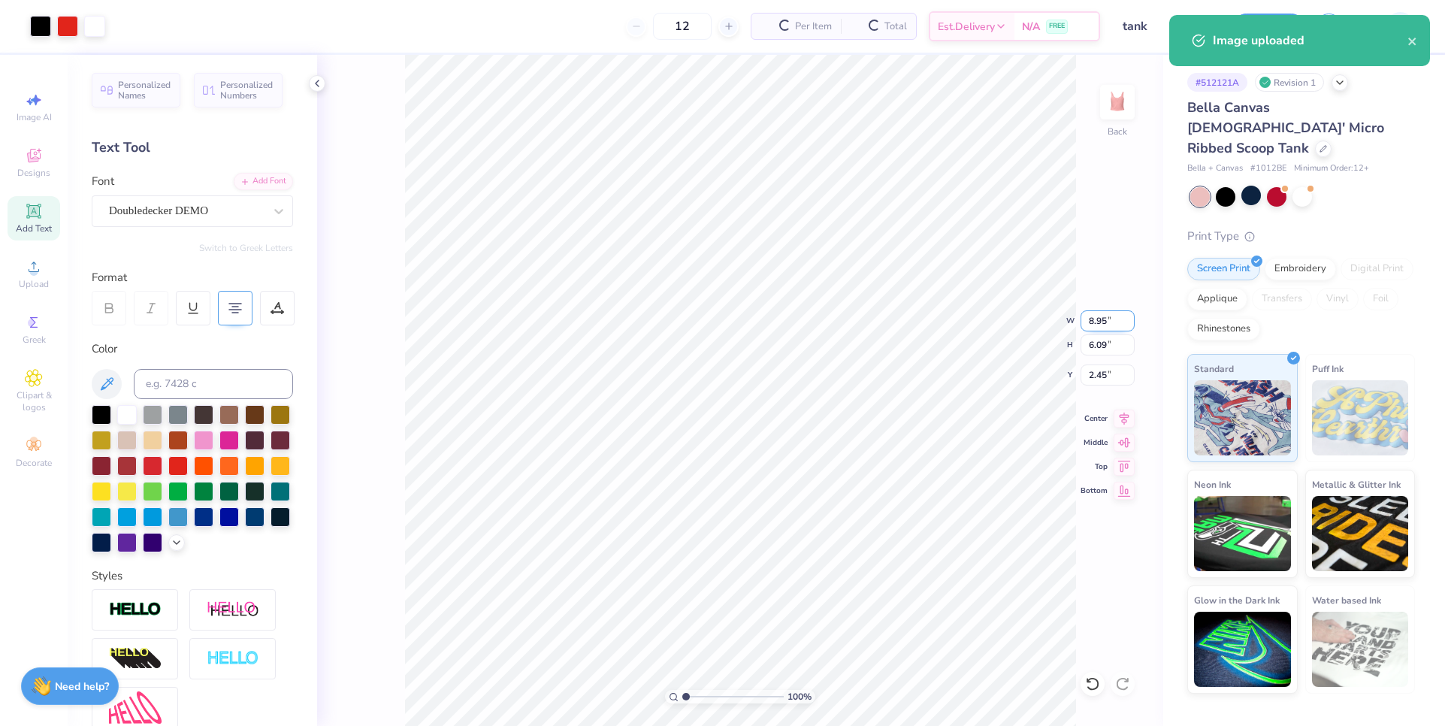 This screenshot has height=726, width=1445. I want to click on span: Greek, so click(34, 340).